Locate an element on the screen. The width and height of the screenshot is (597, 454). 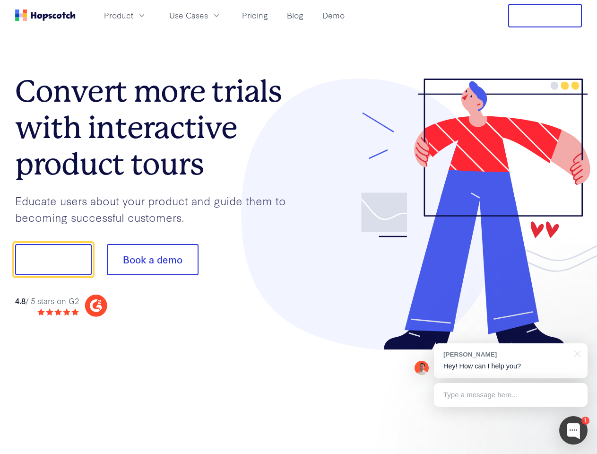
p: Educate users about your product and guide them to becoming successful customers. is located at coordinates (157, 208).